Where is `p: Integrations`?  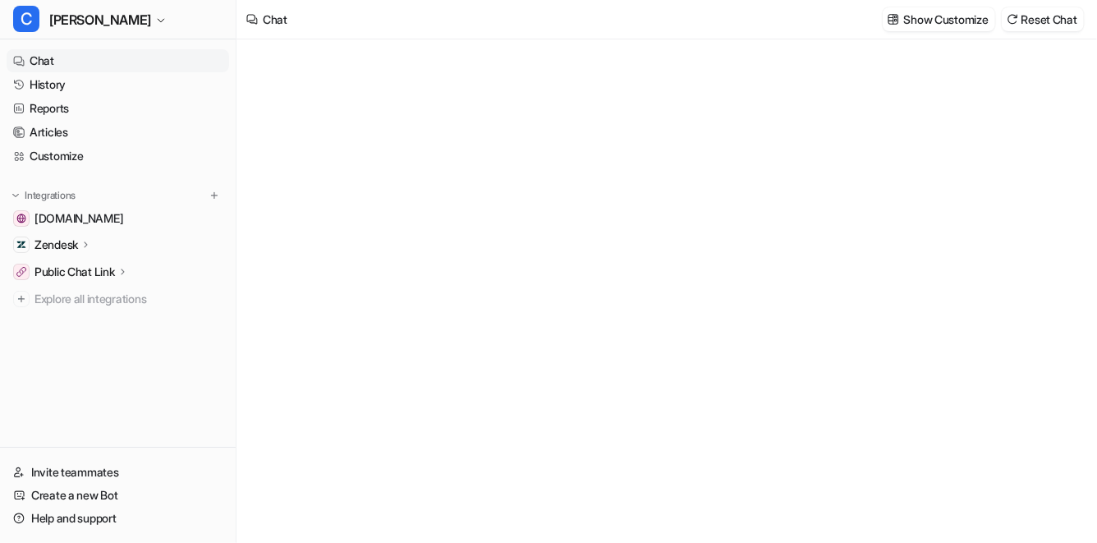
p: Integrations is located at coordinates (50, 195).